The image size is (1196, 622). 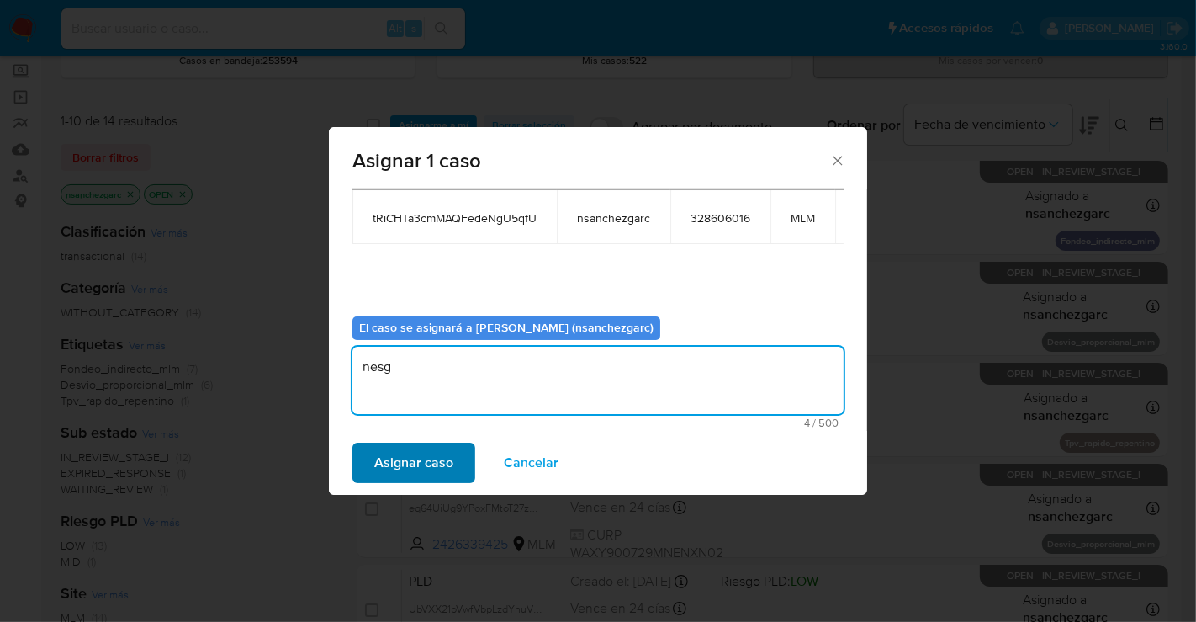 What do you see at coordinates (591, 161) in the screenshot?
I see `span: Asignar 1 caso` at bounding box center [591, 161].